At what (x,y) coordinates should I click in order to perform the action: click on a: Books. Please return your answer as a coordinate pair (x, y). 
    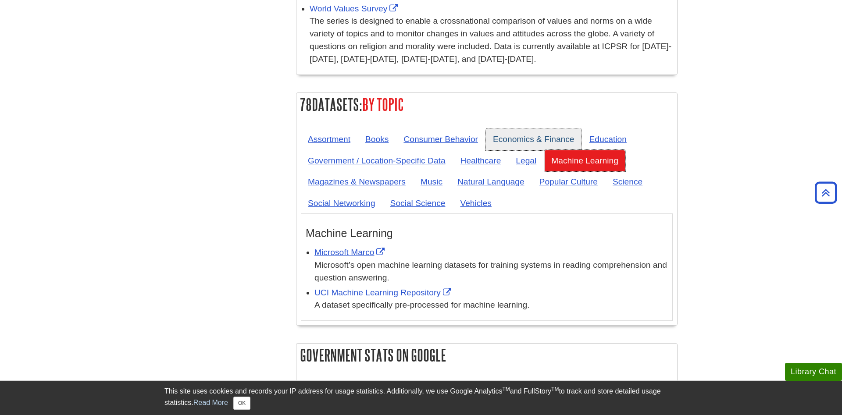
    Looking at the image, I should click on (377, 139).